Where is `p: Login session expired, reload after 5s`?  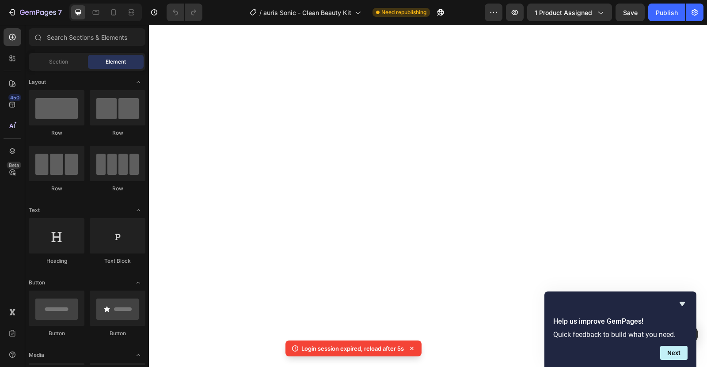 p: Login session expired, reload after 5s is located at coordinates (353, 349).